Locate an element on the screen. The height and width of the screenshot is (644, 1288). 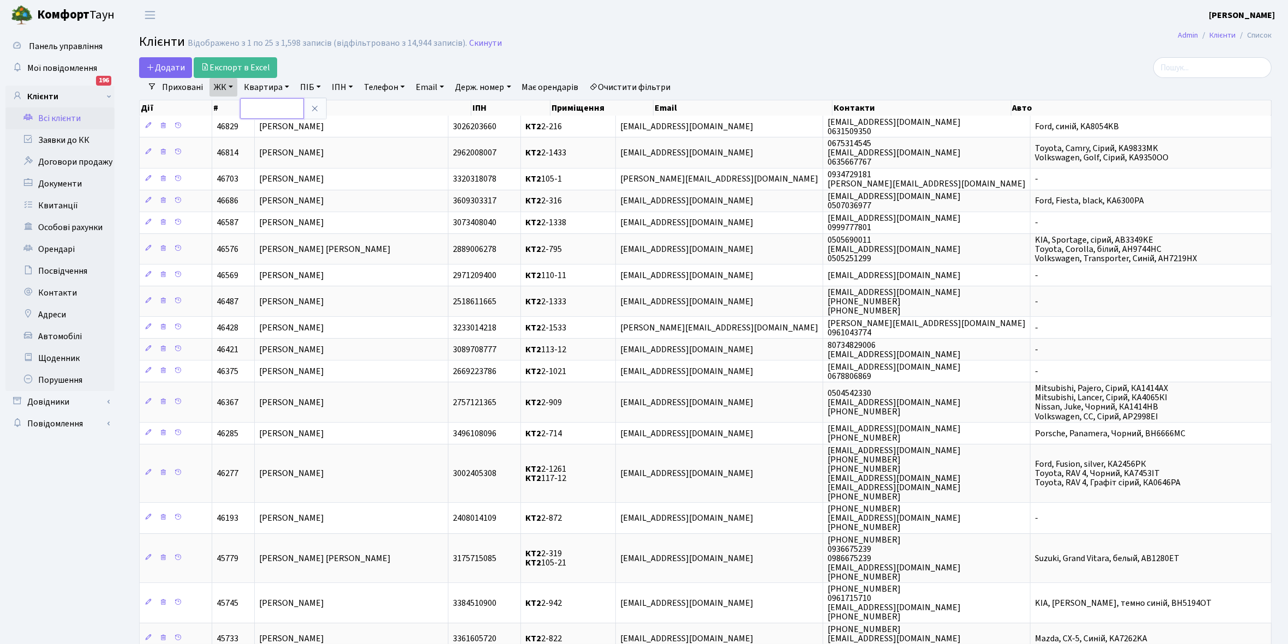
span: Toyota, Camry, Сірий, KA9833MK Volkswagen, Golf, Сірий, KA9350OO is located at coordinates (1102, 153).